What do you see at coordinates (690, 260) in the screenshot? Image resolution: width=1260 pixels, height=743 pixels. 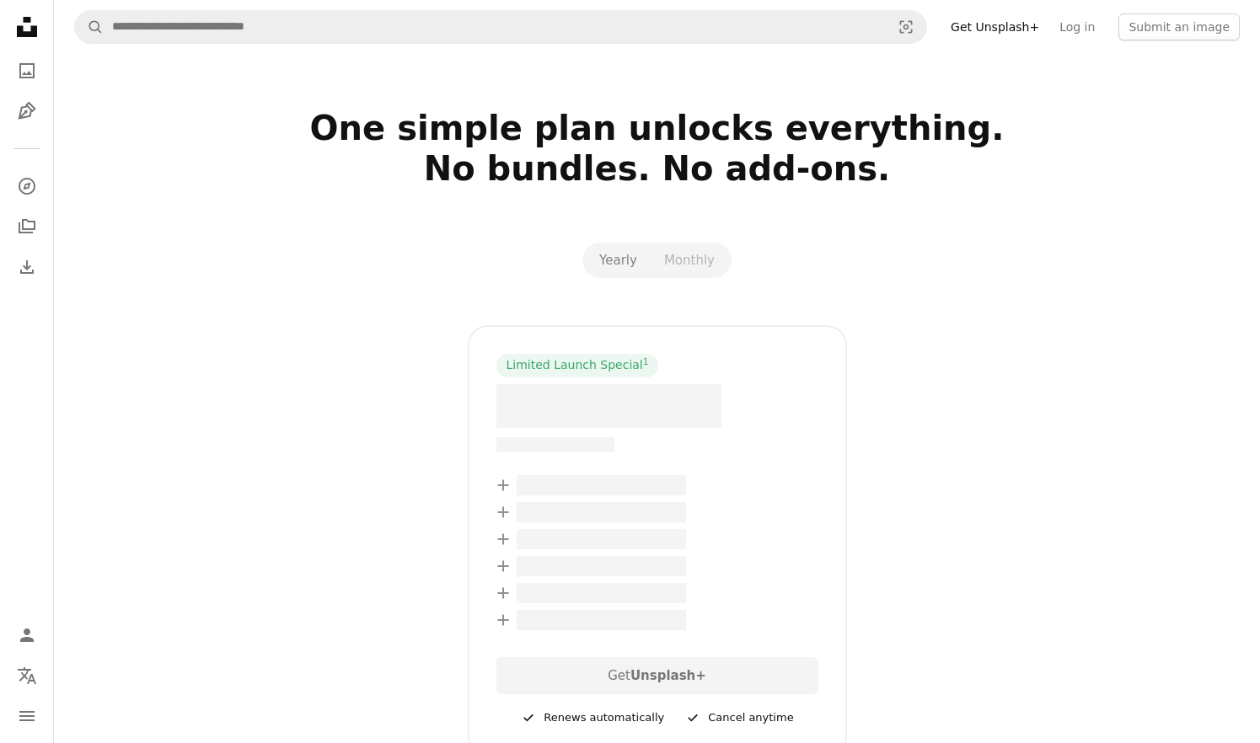 I see `button: Monthly` at bounding box center [690, 260].